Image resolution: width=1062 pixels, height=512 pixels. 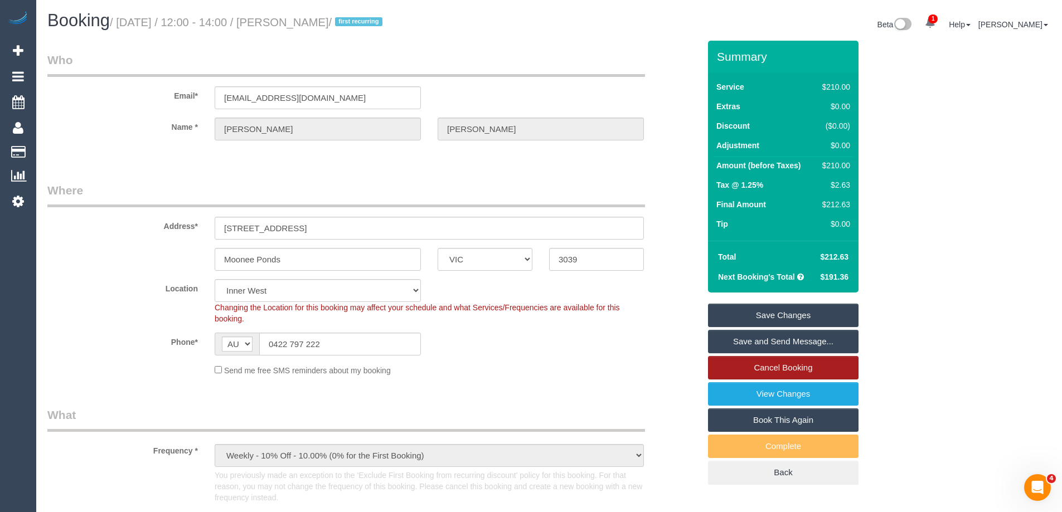 What do you see at coordinates (737, 145) in the screenshot?
I see `label: Adjustment` at bounding box center [737, 145].